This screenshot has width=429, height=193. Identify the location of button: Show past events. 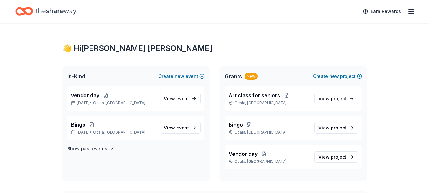
(91, 149).